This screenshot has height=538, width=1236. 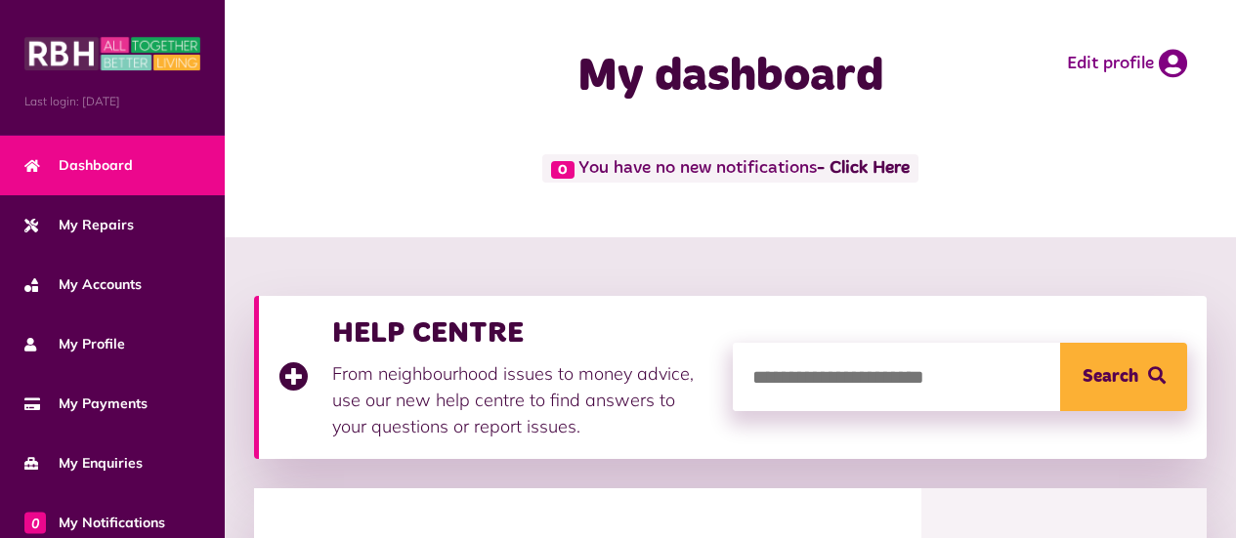 What do you see at coordinates (523, 400) in the screenshot?
I see `p: From neighbourhood issues to money advice, use our new help centre to find answers to your questi...` at bounding box center [523, 400].